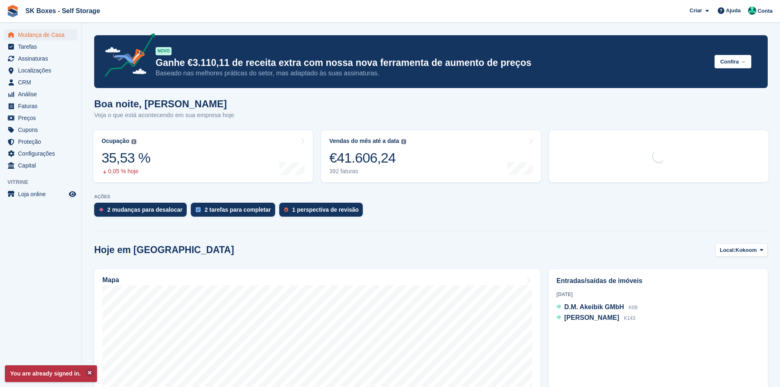 Image resolution: width=780 pixels, height=387 pixels. Describe the element at coordinates (235, 212) in the screenshot. I see `a: 2 tarefas para completar` at that location.